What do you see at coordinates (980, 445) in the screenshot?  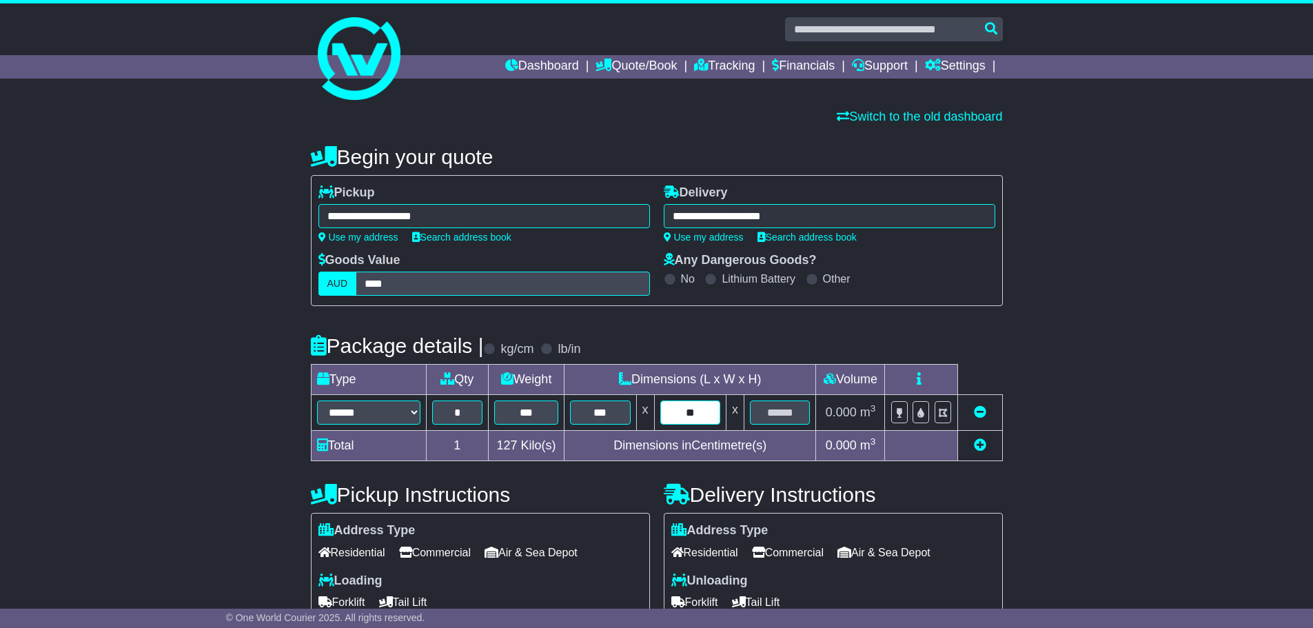 I see `a: Add new item` at bounding box center [980, 445].